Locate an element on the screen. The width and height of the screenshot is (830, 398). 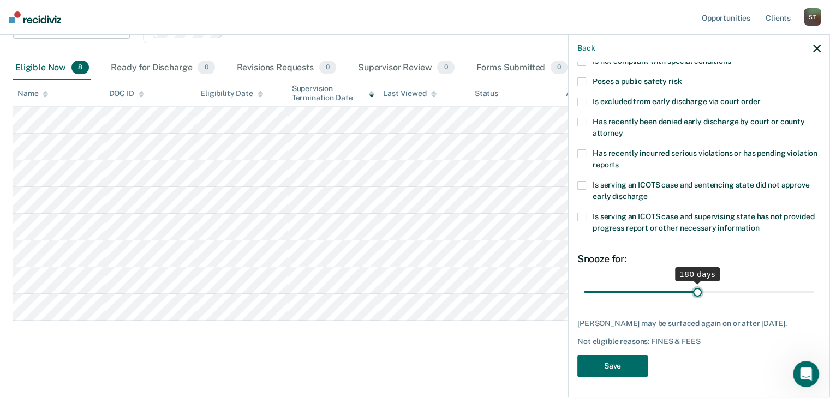
span: Is serving an ICOTS case and sentencing state did not approve early discharge is located at coordinates (700, 190).